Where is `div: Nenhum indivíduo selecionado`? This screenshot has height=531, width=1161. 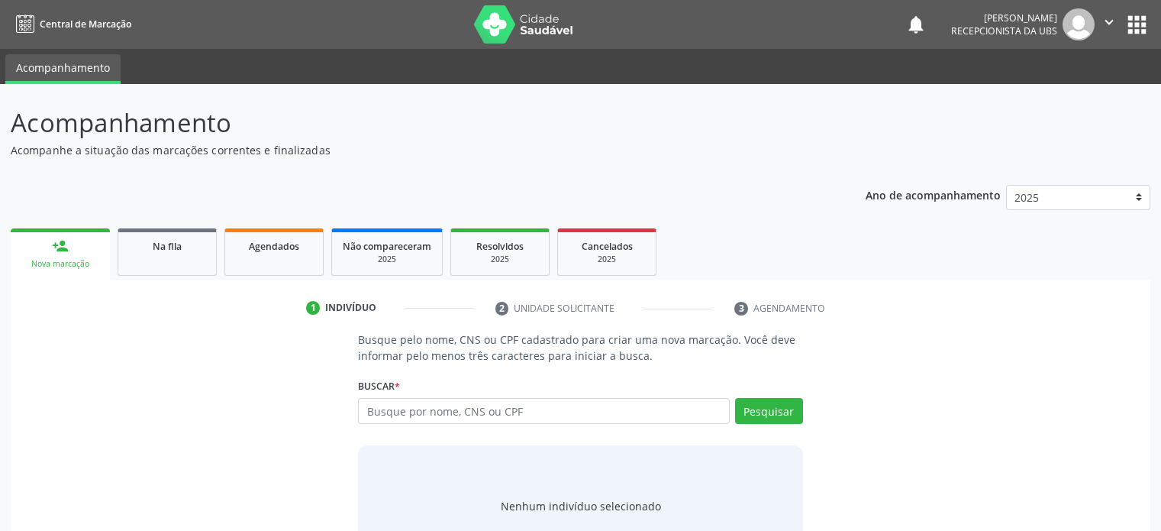 div: Nenhum indivíduo selecionado is located at coordinates (581, 505).